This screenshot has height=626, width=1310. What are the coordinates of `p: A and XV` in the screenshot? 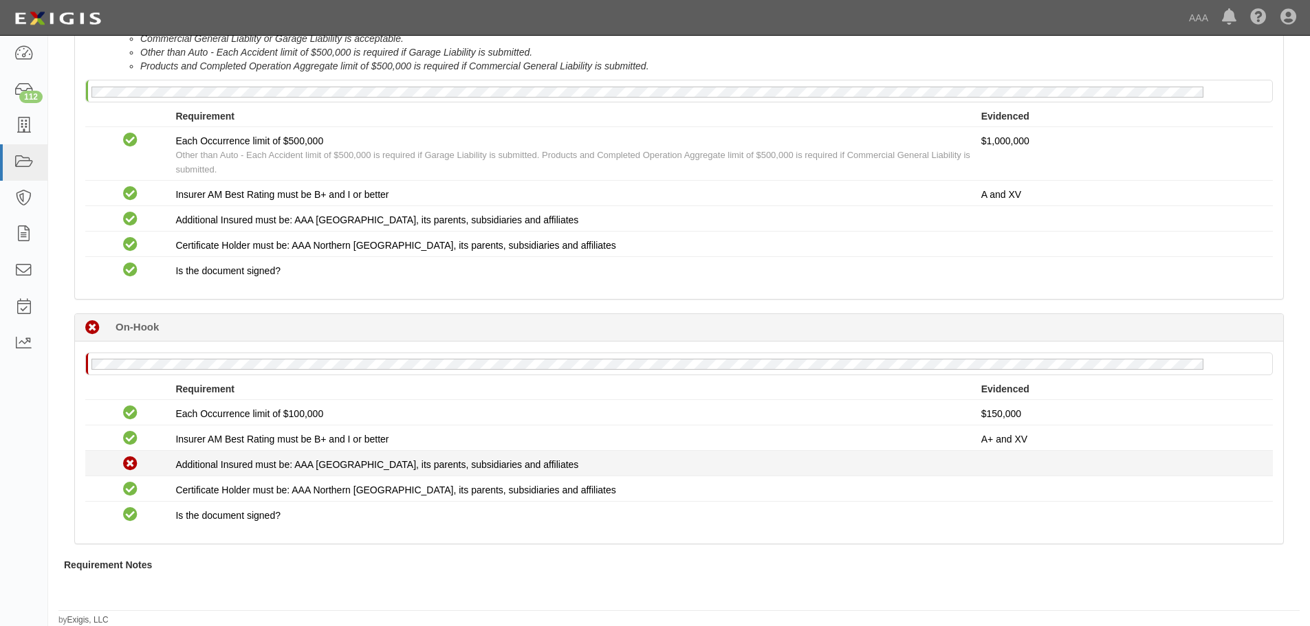 It's located at (1121, 195).